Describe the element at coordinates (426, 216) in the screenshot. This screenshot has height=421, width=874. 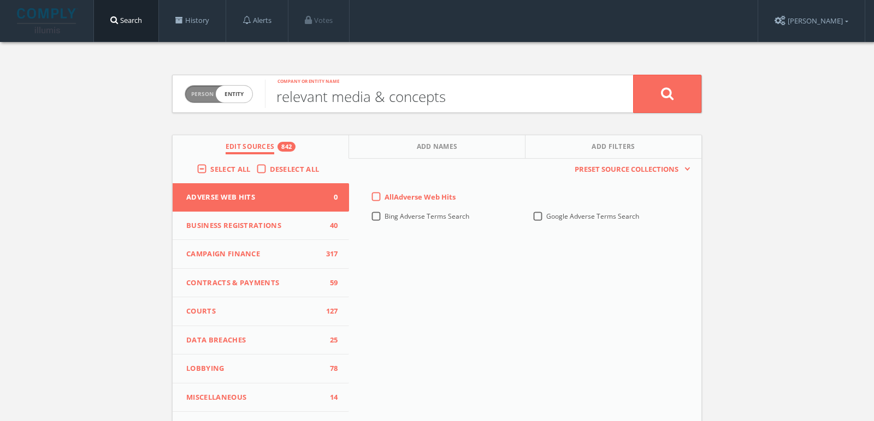
I see `span: Bing Adverse Terms Search` at that location.